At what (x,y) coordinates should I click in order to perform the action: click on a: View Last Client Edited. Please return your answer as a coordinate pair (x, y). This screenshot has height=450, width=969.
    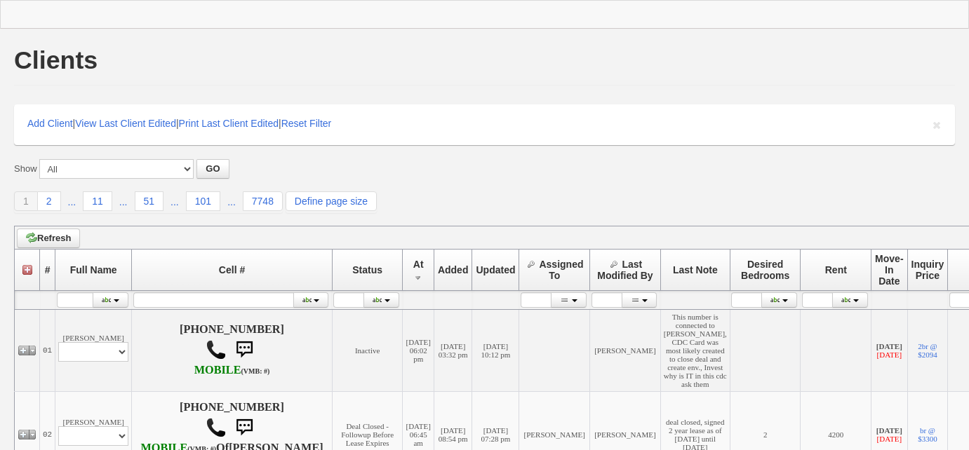
    Looking at the image, I should click on (126, 123).